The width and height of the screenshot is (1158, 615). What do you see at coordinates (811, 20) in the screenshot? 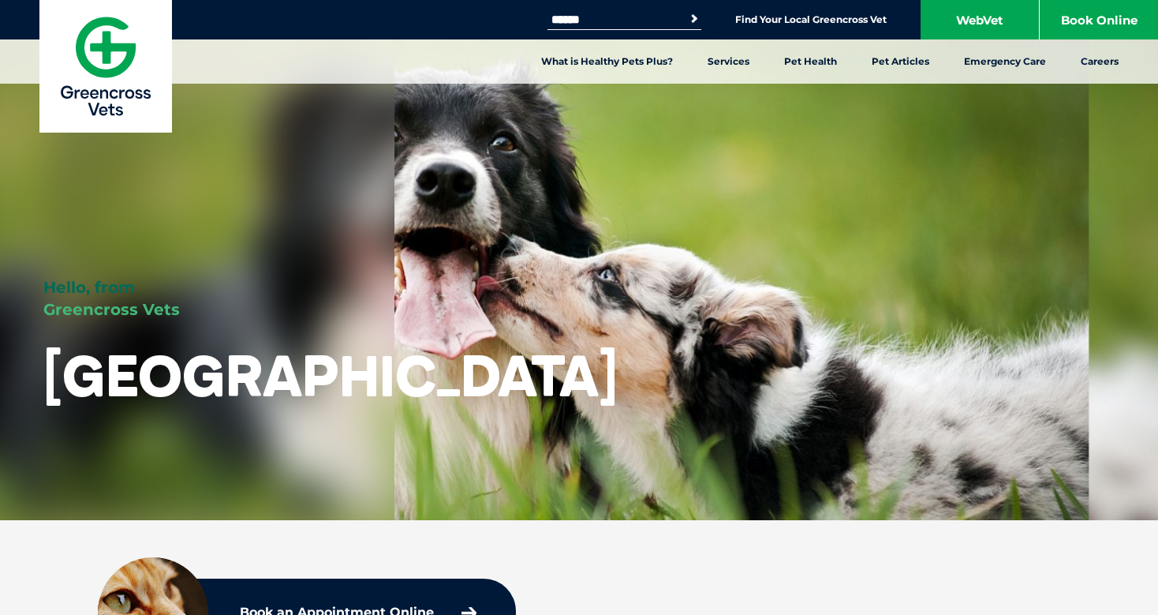
I see `a: Find Your Local Greencross Vet` at bounding box center [811, 20].